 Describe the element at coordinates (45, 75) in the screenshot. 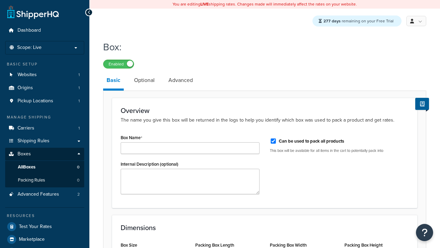

I see `li: Websites` at that location.